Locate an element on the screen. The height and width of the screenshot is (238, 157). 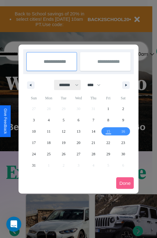
span: Thu is located at coordinates (93, 98).